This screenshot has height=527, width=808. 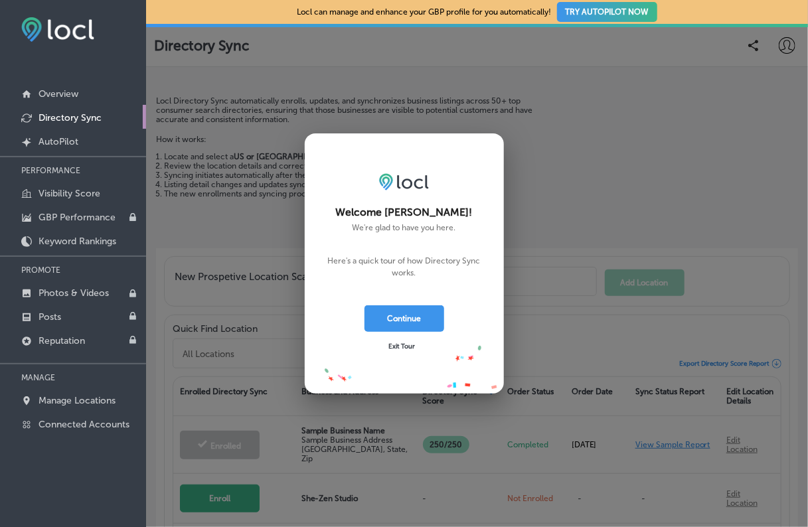 What do you see at coordinates (404, 319) in the screenshot?
I see `button: Continue` at bounding box center [404, 319].